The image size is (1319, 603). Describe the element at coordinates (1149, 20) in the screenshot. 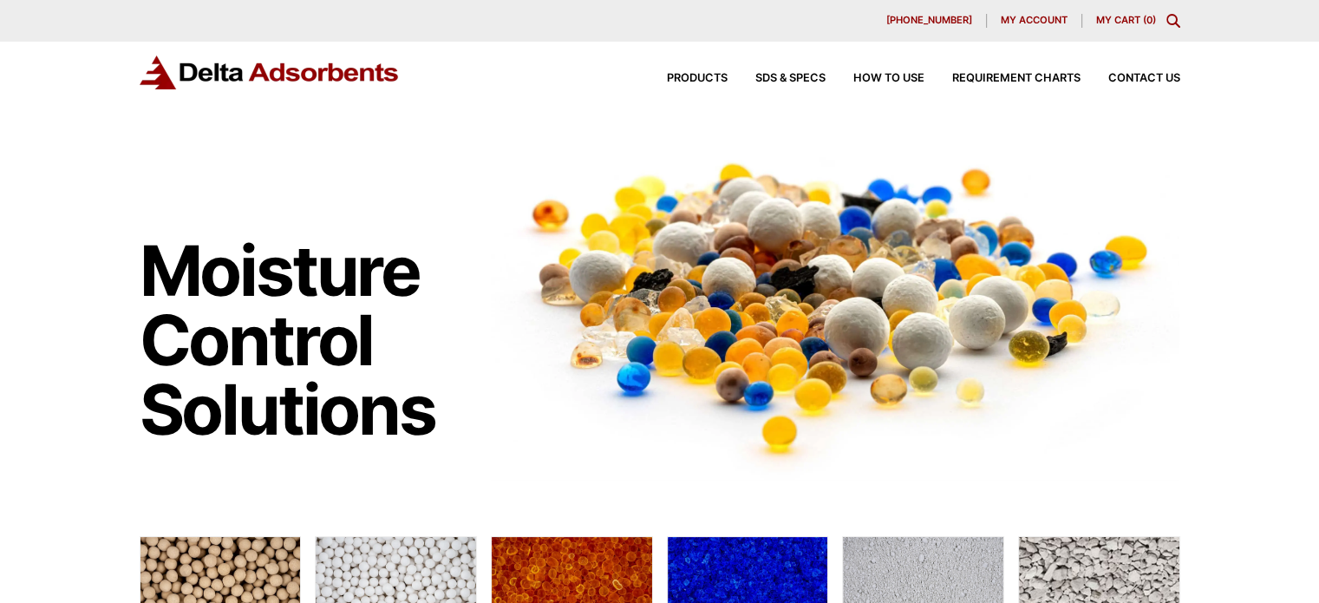

I see `span: 0` at that location.